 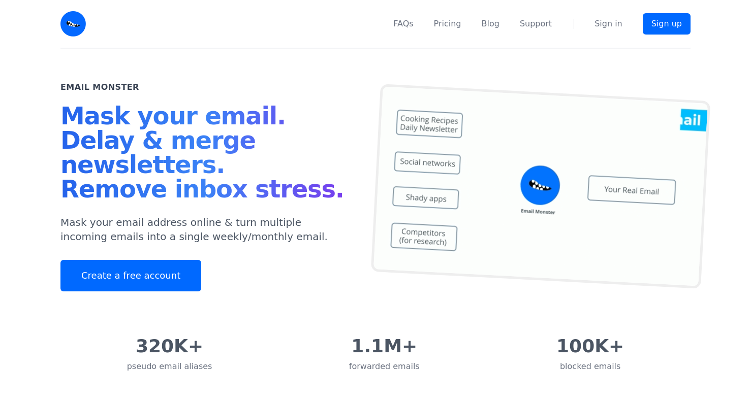 What do you see at coordinates (667, 24) in the screenshot?
I see `a: Sign up` at bounding box center [667, 24].